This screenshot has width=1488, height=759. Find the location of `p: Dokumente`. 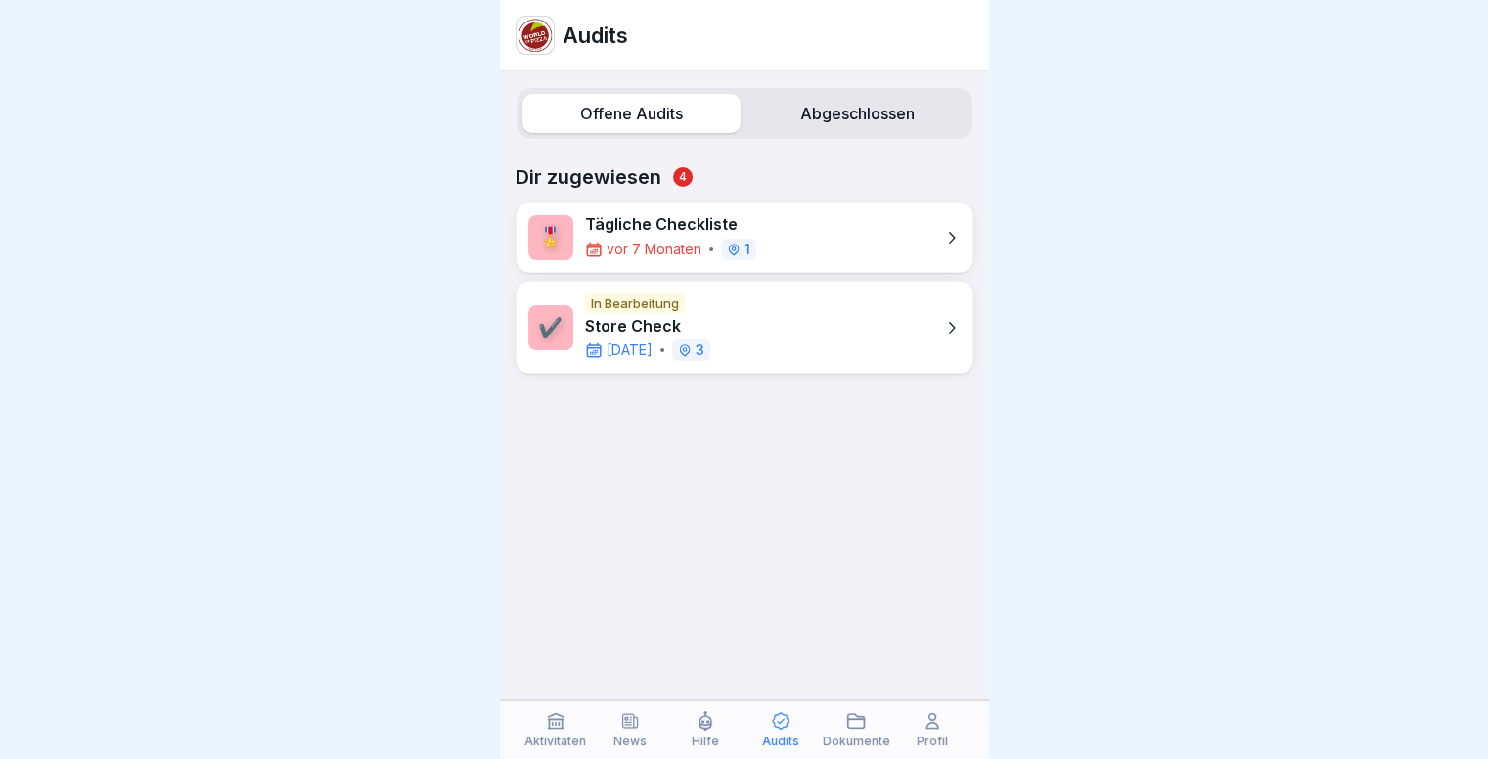

p: Dokumente is located at coordinates (856, 741).